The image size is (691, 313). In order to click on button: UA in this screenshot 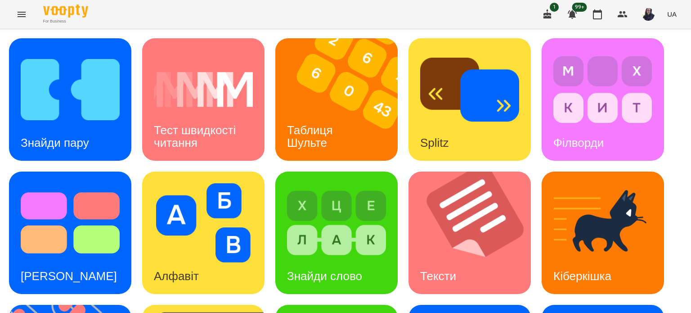, I will do `click(672, 14)`.